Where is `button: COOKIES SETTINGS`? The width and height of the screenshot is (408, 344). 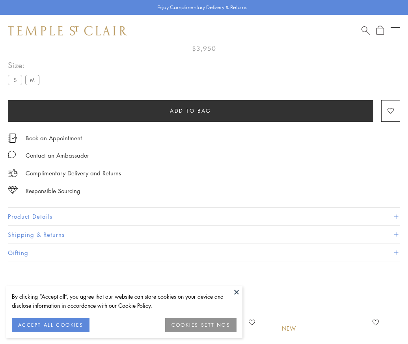
button: COOKIES SETTINGS is located at coordinates (201, 325).